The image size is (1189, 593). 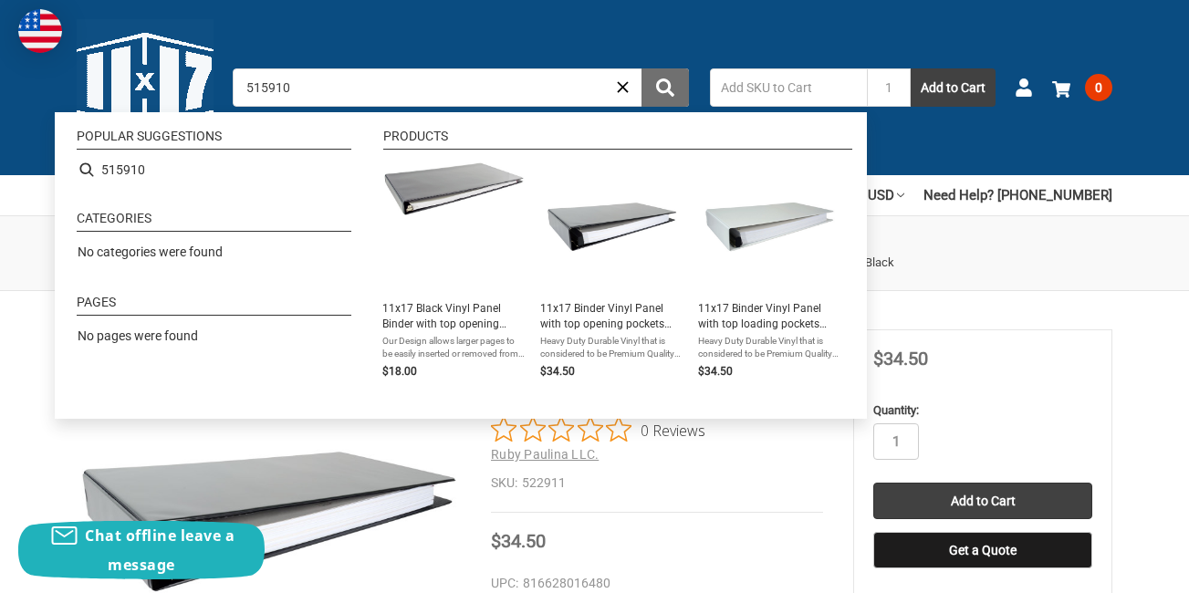 I want to click on li: 11x17 Black Vinyl Panel Binder with top opening pockets Featuring a 1" Angle-D Ring, so click(x=454, y=270).